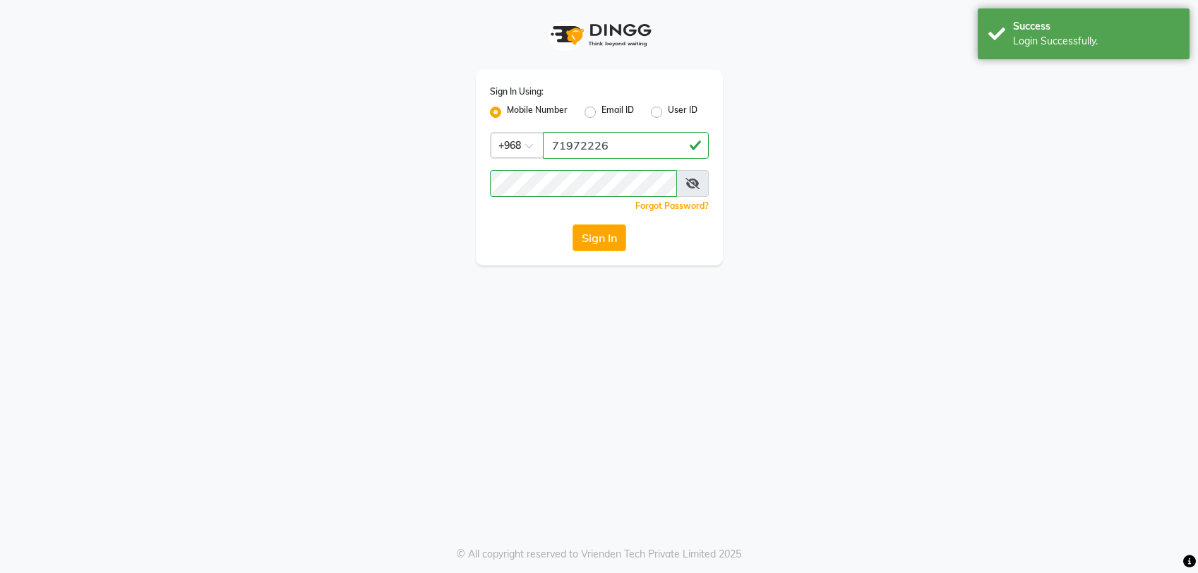  Describe the element at coordinates (683, 112) in the screenshot. I see `label: User ID` at that location.